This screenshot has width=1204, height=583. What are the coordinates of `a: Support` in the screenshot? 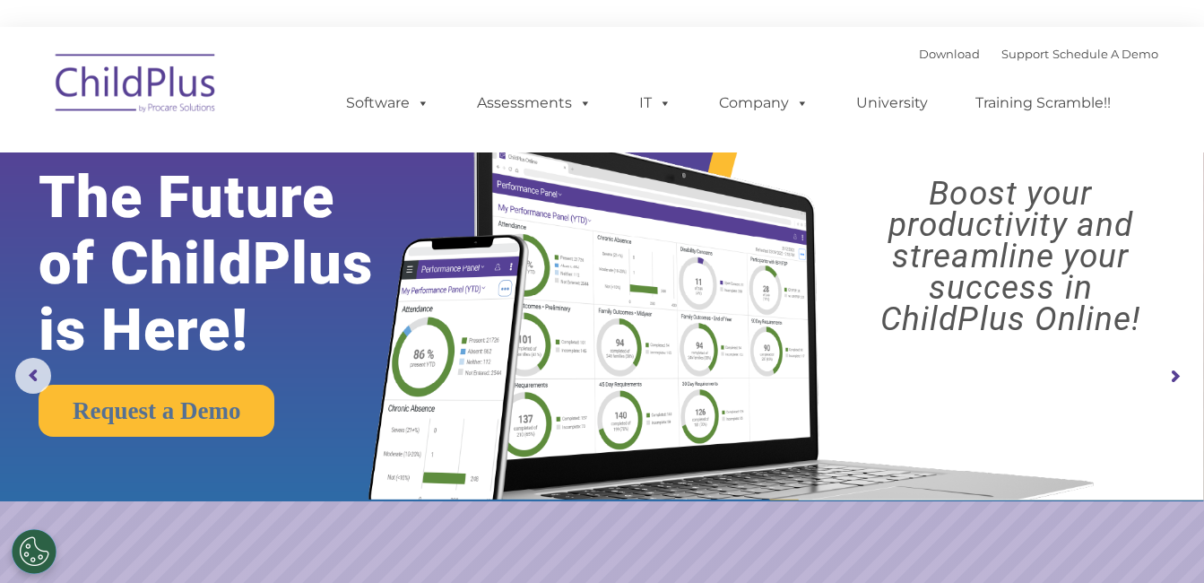 It's located at (1024, 54).